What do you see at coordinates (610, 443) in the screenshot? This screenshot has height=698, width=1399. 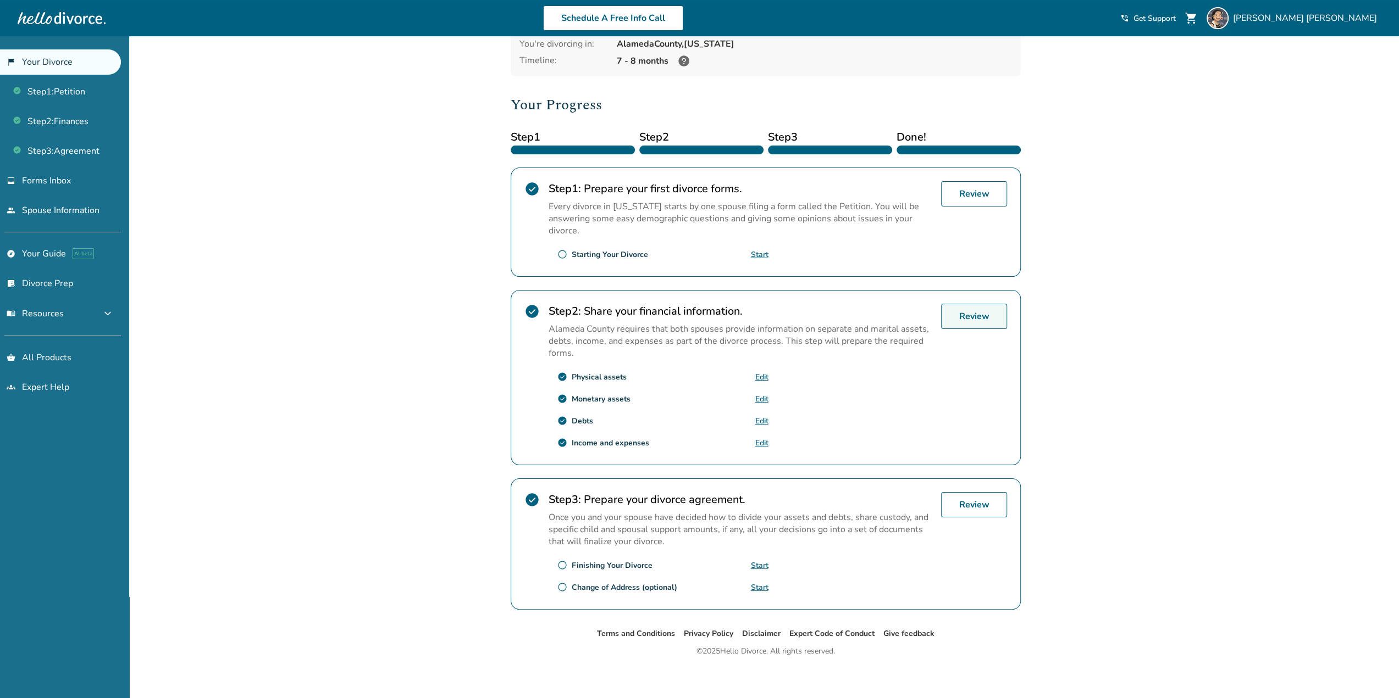 I see `div: Income and expenses` at bounding box center [610, 443].